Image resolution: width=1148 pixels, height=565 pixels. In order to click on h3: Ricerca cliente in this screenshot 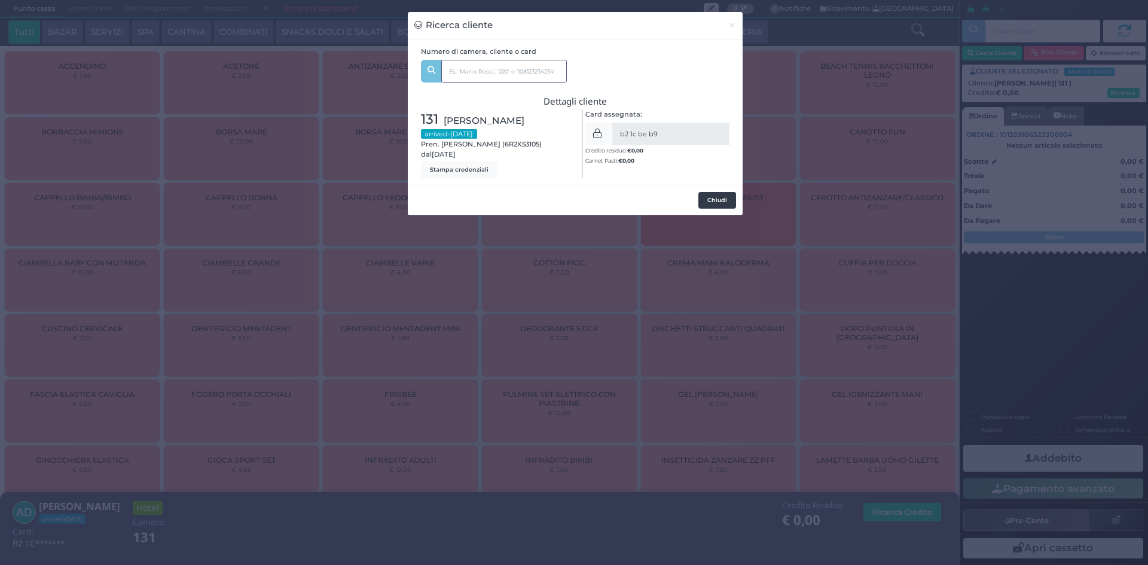, I will do `click(453, 25)`.